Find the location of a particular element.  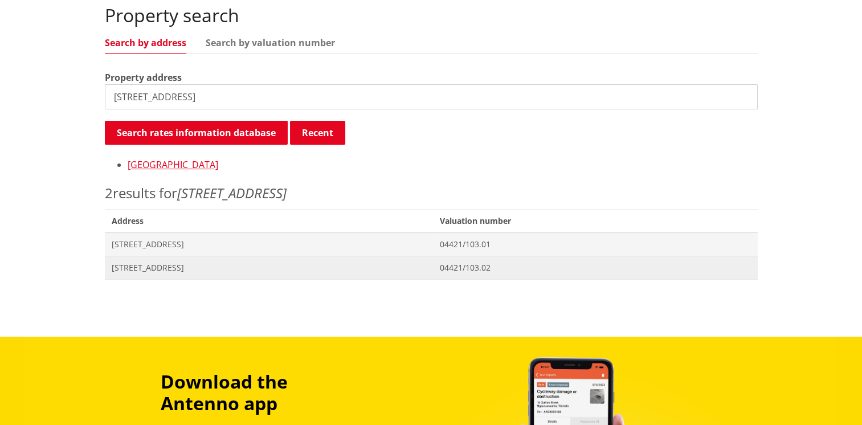

span: 04421/103.01 is located at coordinates (595, 245).